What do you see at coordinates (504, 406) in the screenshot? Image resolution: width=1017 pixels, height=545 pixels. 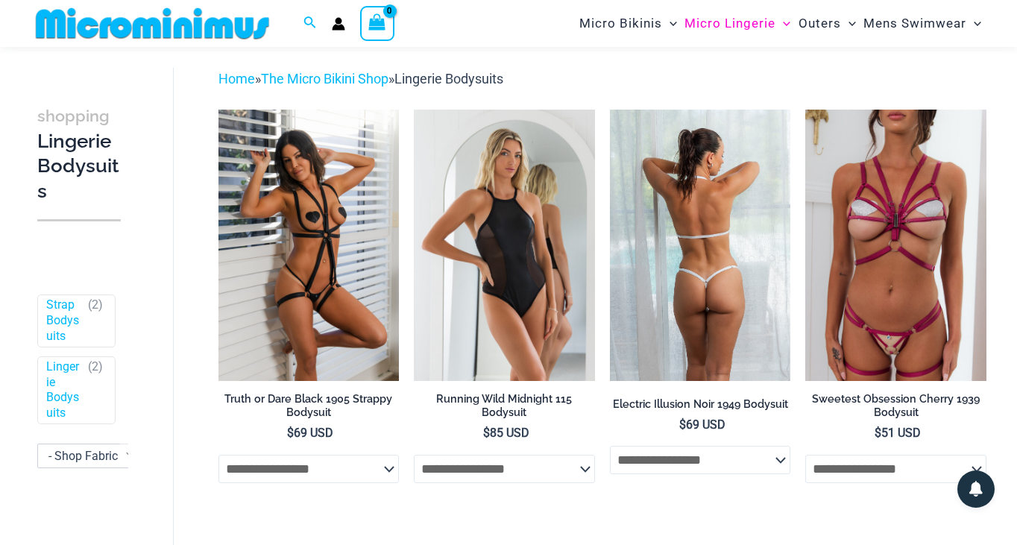 I see `h2: Running Wild Midnight 115 Bodysuit` at bounding box center [504, 406].